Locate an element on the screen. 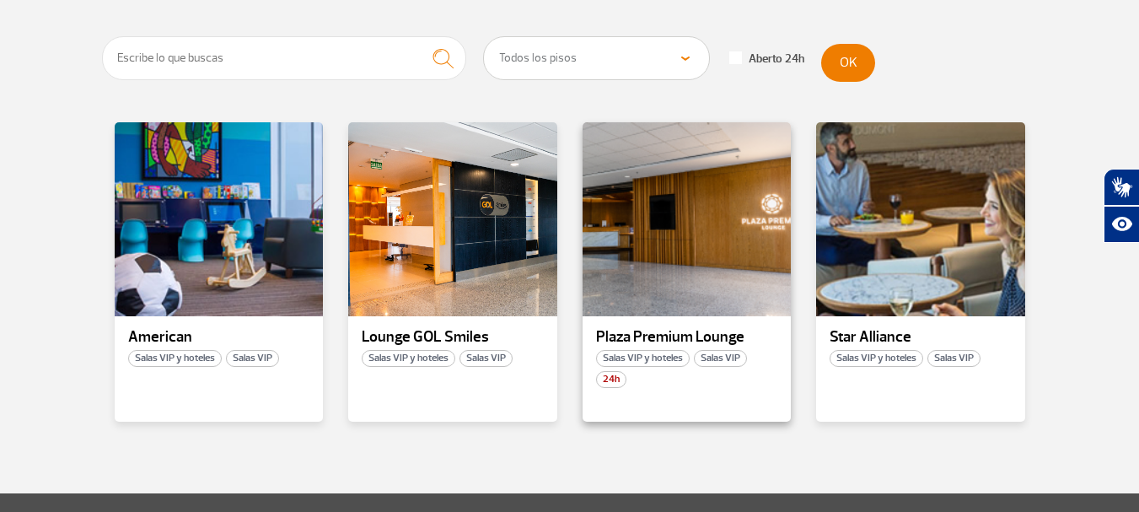 The image size is (1139, 512). button: Abrir tradutor de língua de sinais. is located at coordinates (1121, 187).